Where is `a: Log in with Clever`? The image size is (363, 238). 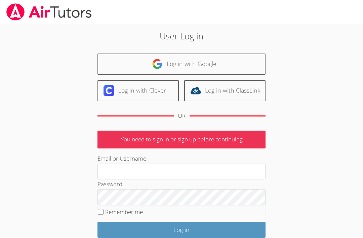
a: Log in with Clever is located at coordinates (138, 90).